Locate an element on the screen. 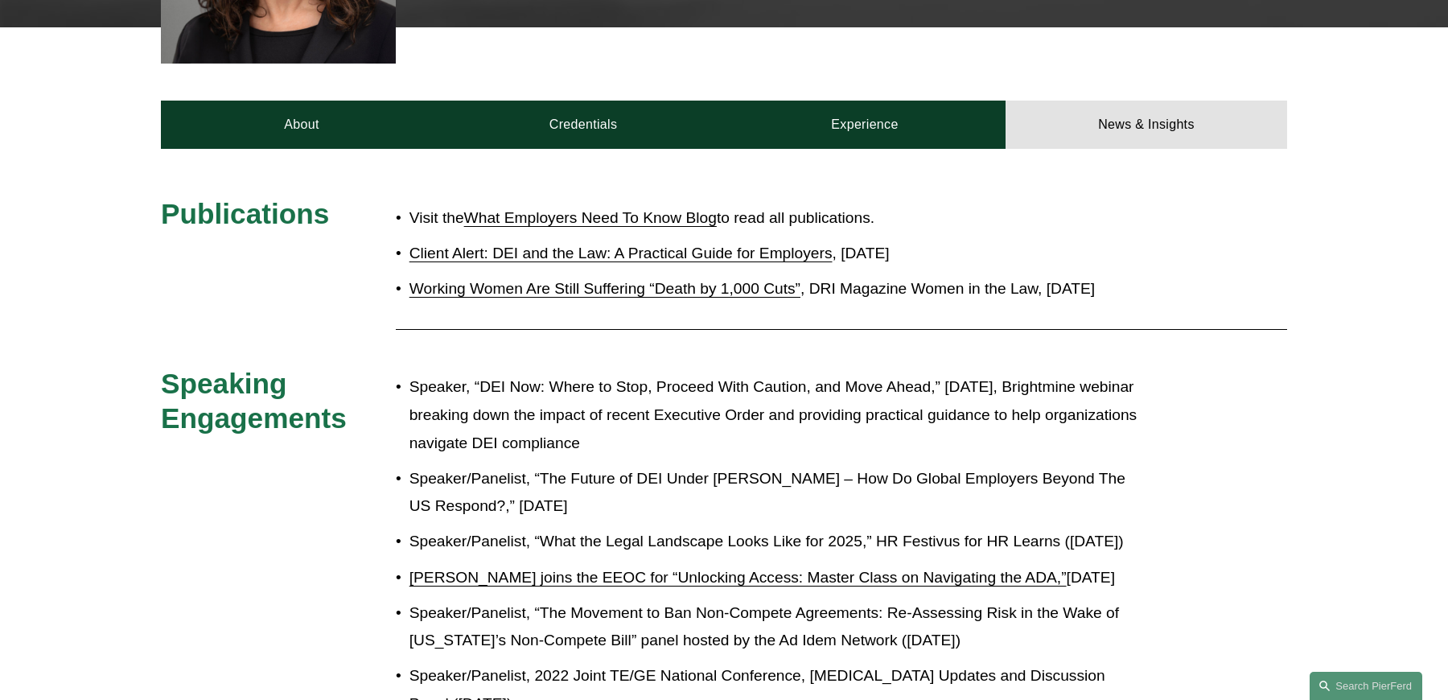  a: Working Women Are Still Suffering “Death by 1,000 Cuts” is located at coordinates (605, 288).